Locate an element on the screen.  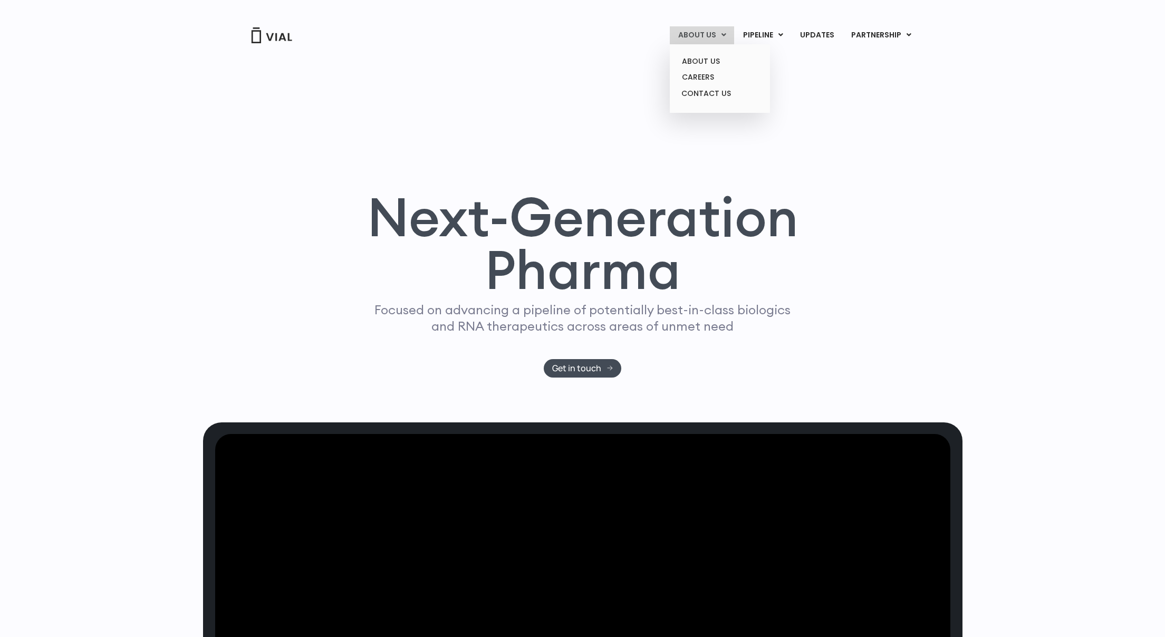
img: Vial Logo is located at coordinates (272, 35).